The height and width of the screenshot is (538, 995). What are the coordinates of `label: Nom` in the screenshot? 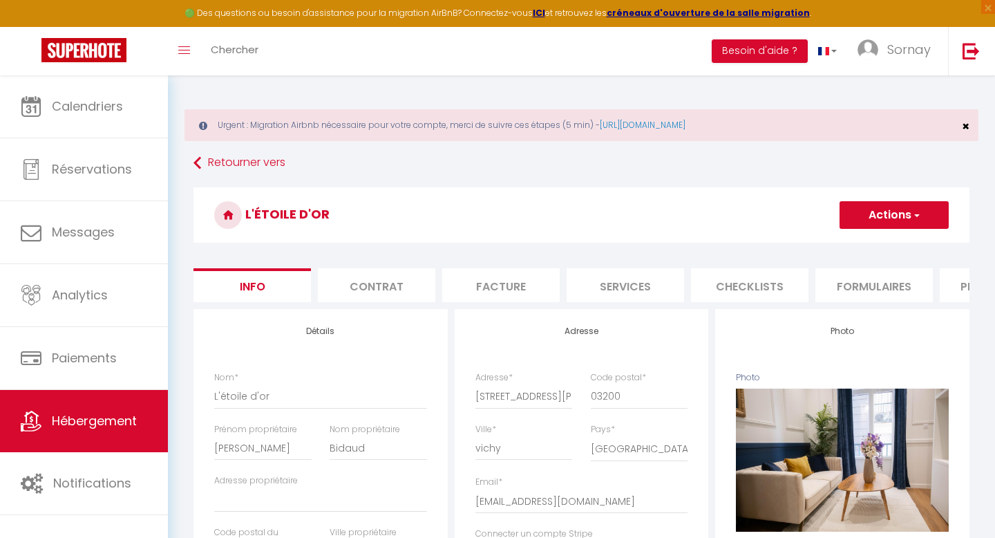 It's located at (226, 377).